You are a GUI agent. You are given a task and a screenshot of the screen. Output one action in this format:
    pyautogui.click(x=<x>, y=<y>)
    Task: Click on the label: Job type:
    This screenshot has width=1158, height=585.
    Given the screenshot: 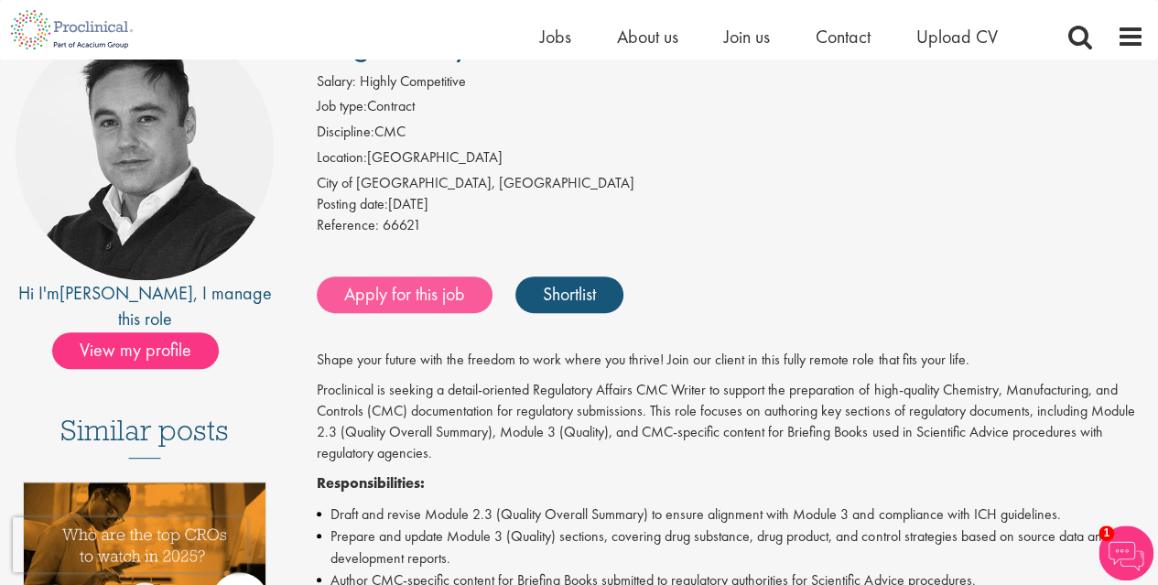 What is the action you would take?
    pyautogui.click(x=342, y=106)
    